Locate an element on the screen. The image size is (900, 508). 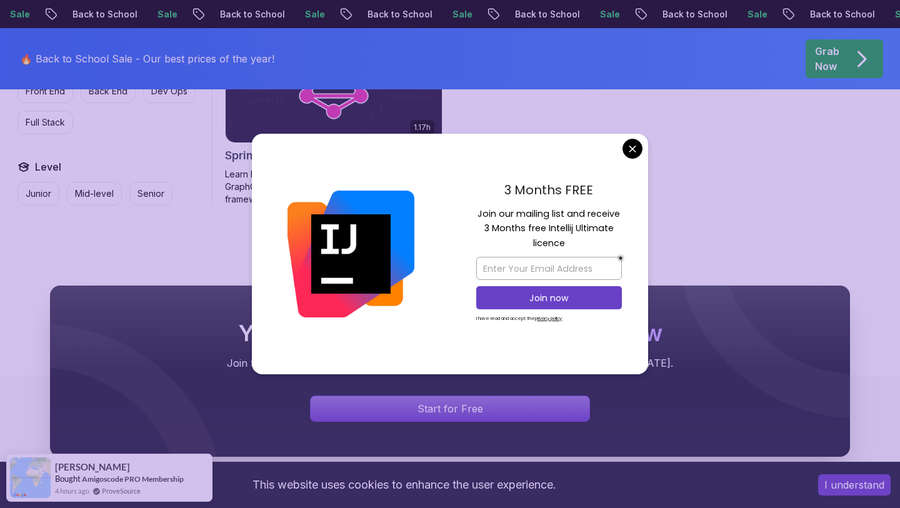
p: 1.17h is located at coordinates (422, 128).